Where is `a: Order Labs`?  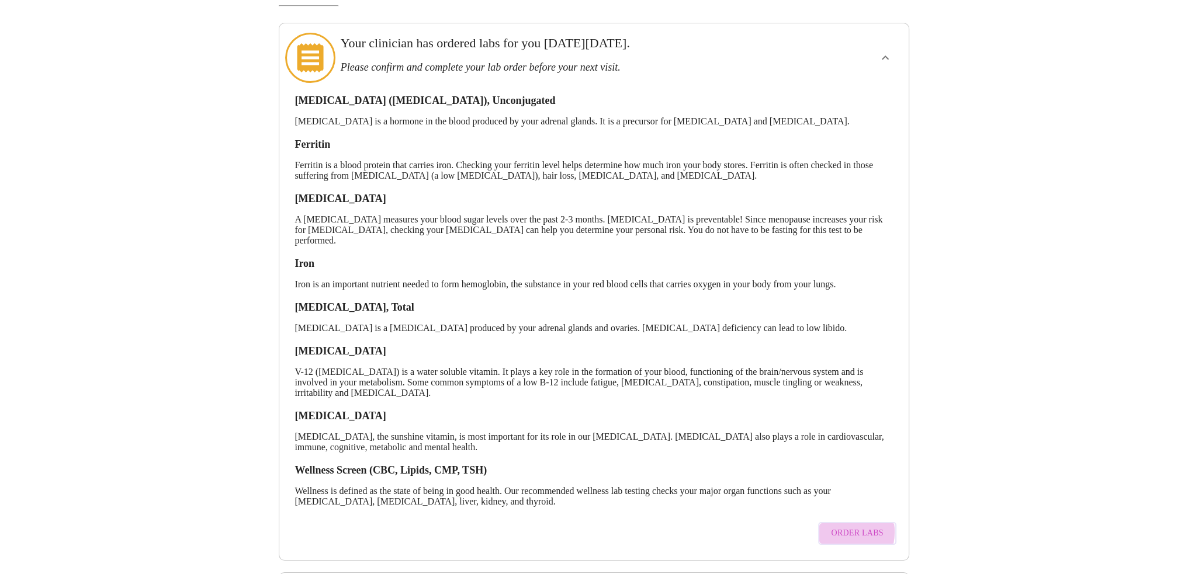 a: Order Labs is located at coordinates (856, 533).